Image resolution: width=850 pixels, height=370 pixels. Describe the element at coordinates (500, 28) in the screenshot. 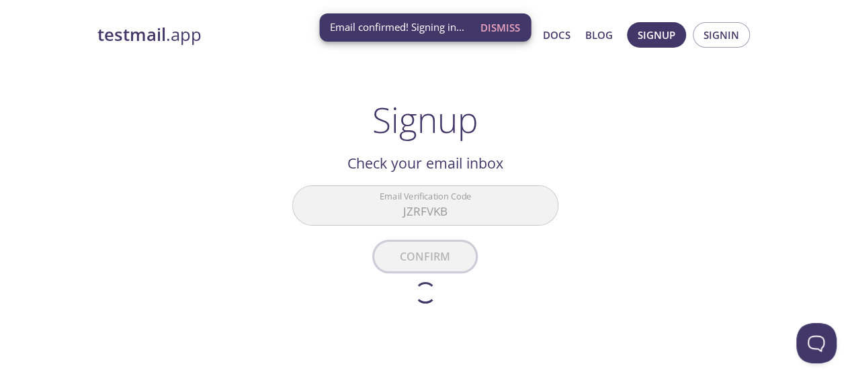

I see `span: Dismiss` at that location.